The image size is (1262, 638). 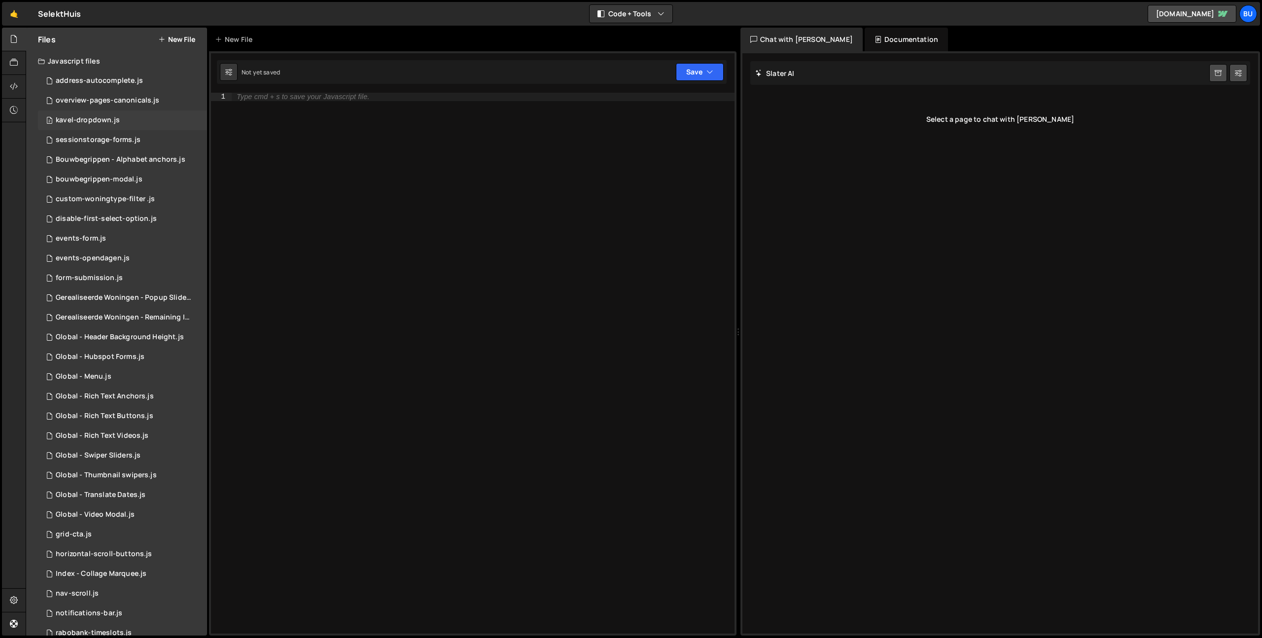 I want to click on div: Global - Thumbnail swipers.js, so click(x=106, y=475).